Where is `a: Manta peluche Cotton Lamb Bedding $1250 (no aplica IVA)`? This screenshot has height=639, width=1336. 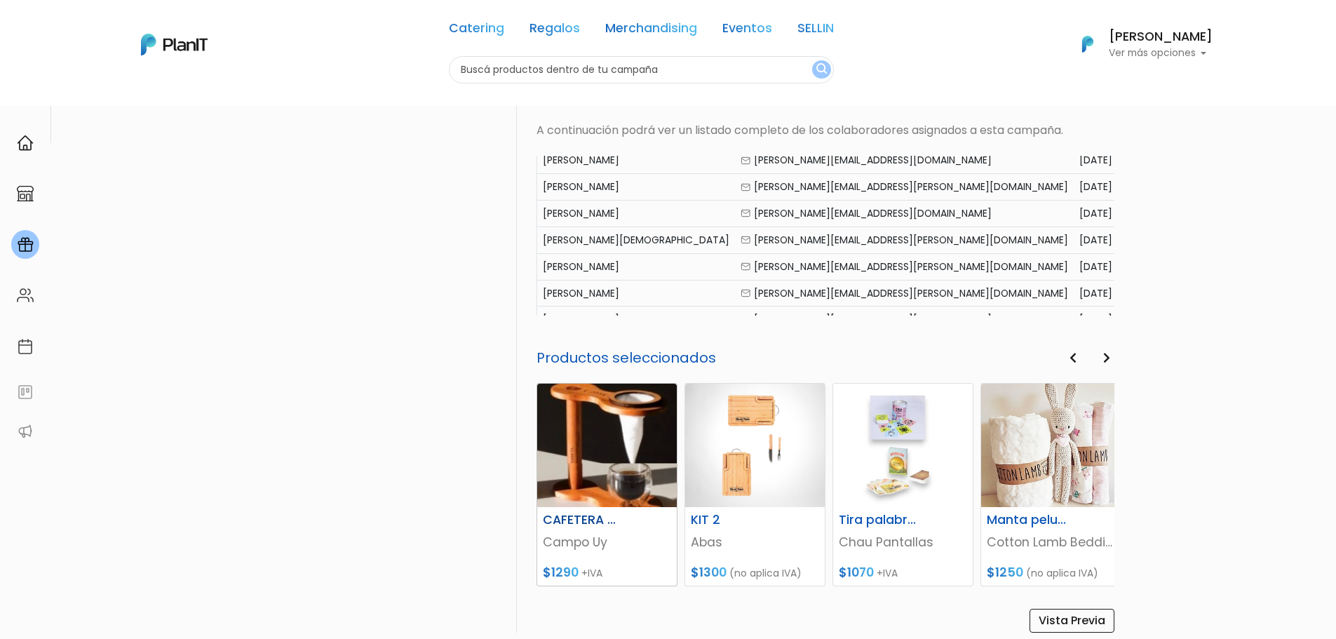 a: Manta peluche Cotton Lamb Bedding $1250 (no aplica IVA) is located at coordinates (1050, 484).